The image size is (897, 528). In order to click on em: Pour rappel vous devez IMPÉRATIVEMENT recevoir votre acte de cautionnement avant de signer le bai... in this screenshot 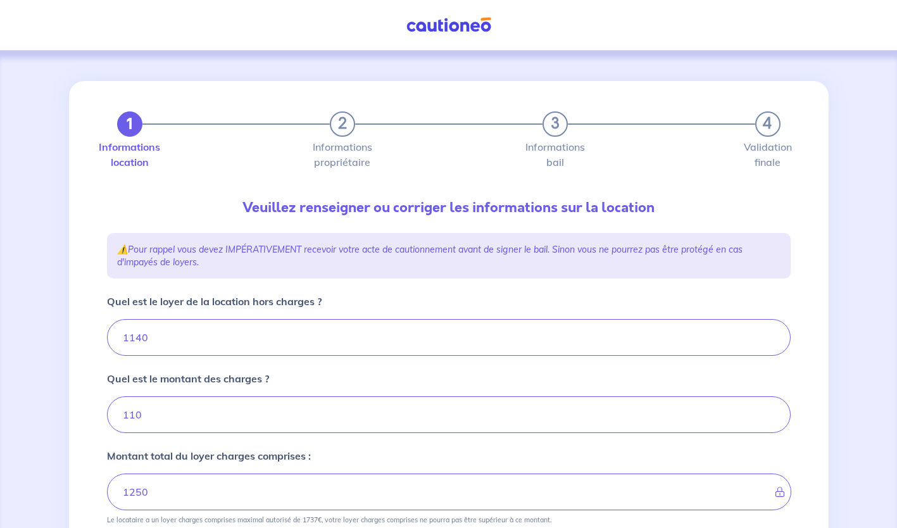, I will do `click(430, 256)`.